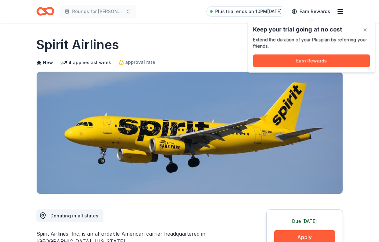 The width and height of the screenshot is (379, 242). I want to click on button: Earn Rewards, so click(311, 61).